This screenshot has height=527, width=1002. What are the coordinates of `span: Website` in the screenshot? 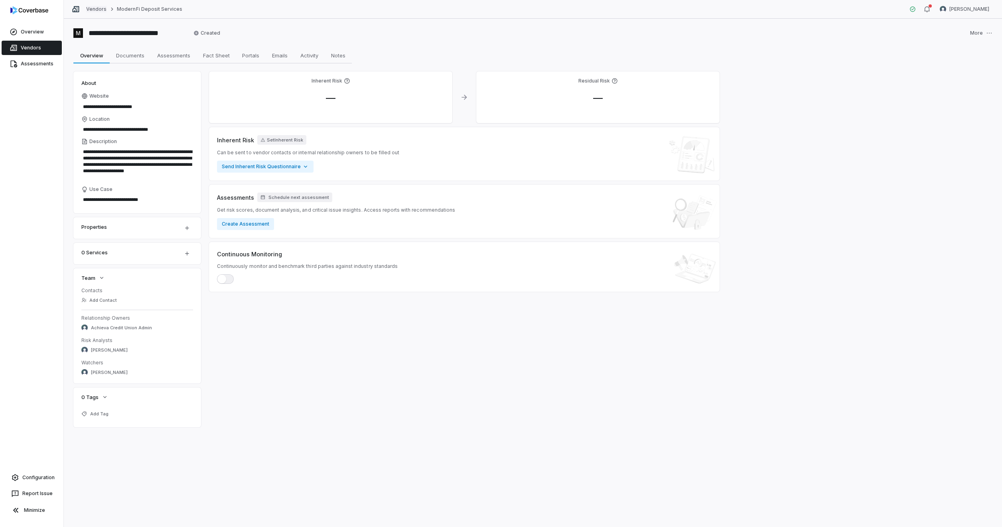 It's located at (99, 96).